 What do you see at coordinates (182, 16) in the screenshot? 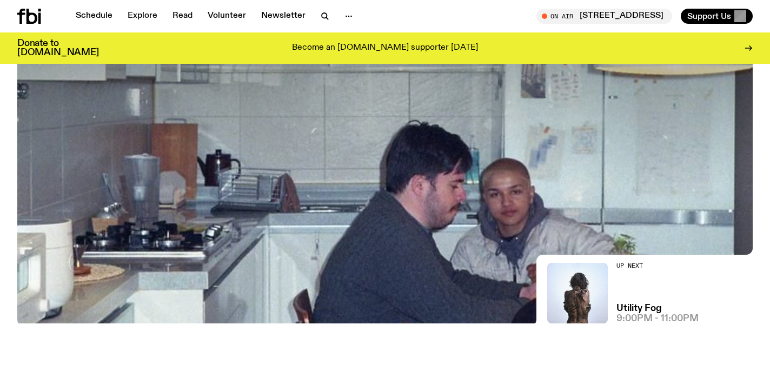
I see `a: Read` at bounding box center [182, 16].